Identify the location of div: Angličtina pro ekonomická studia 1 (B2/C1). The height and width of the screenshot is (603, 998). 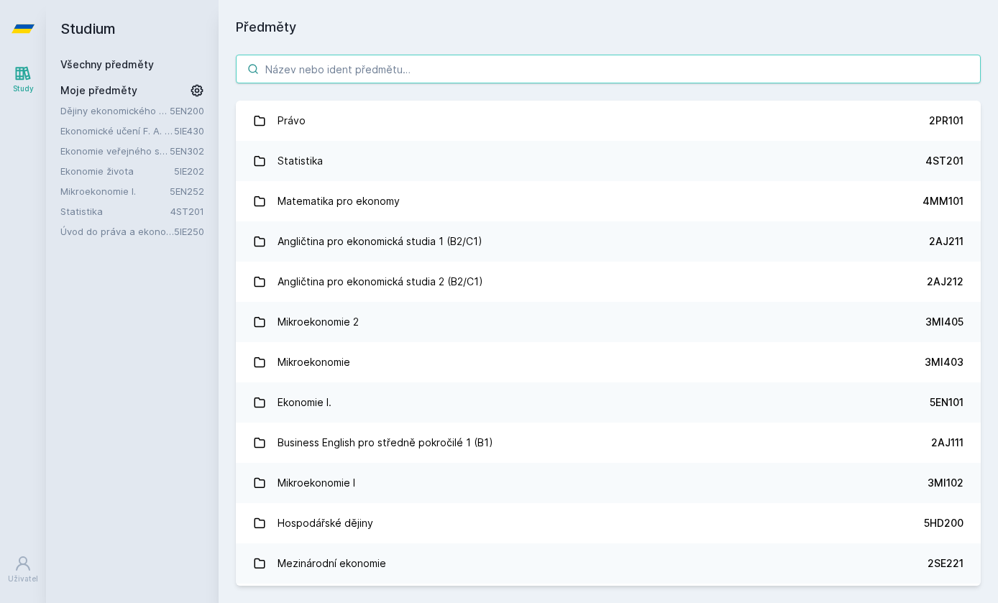
(380, 242).